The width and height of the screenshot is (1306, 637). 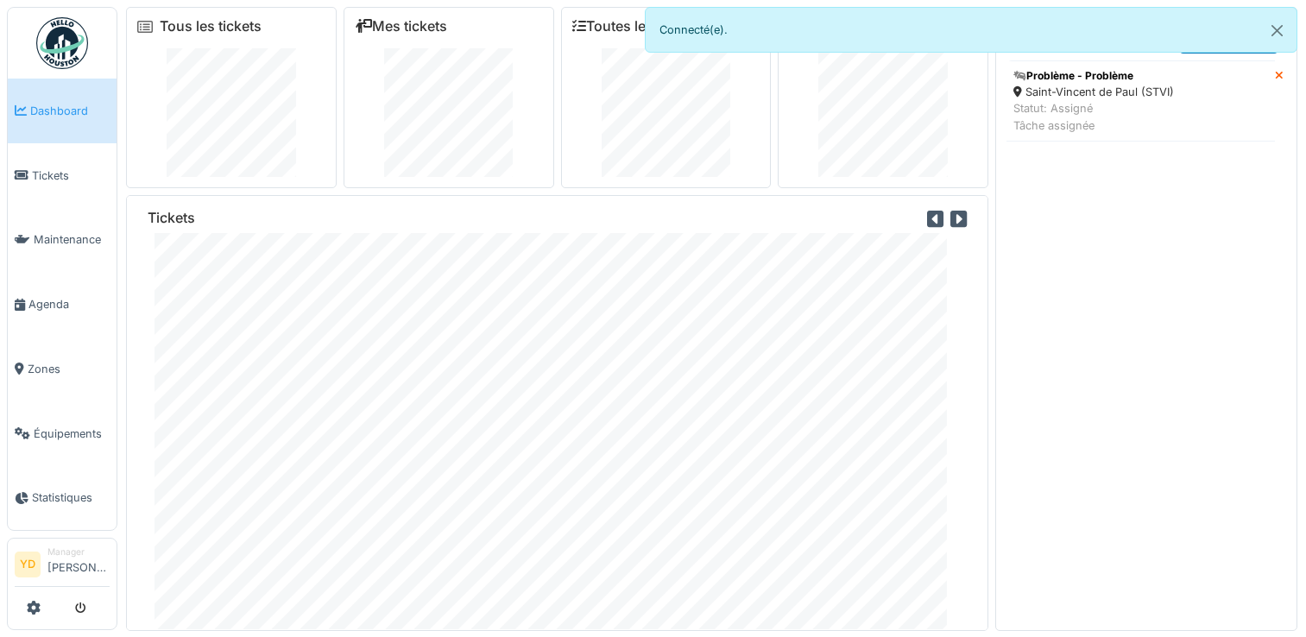 What do you see at coordinates (1093, 117) in the screenshot?
I see `div: Statut: Assigné Tâche assignée` at bounding box center [1093, 117].